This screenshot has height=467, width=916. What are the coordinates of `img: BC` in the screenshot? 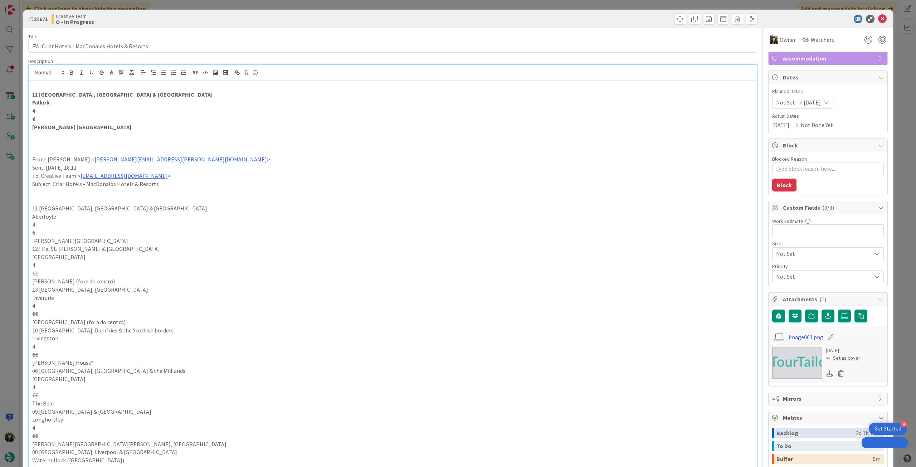 It's located at (774, 40).